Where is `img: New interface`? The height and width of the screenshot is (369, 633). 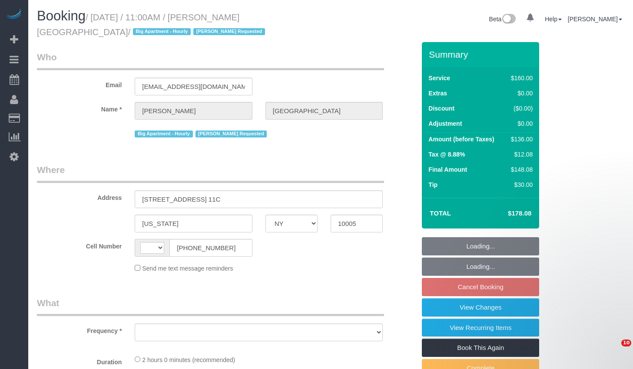 img: New interface is located at coordinates (508, 20).